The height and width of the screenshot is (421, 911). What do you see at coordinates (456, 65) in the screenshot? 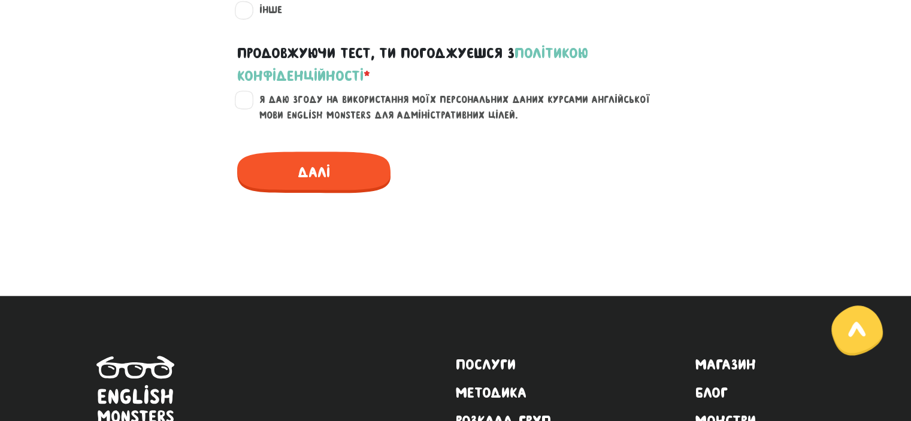
I see `label: Продовжуючи тест, ти погоджуєшся з` at bounding box center [456, 65].